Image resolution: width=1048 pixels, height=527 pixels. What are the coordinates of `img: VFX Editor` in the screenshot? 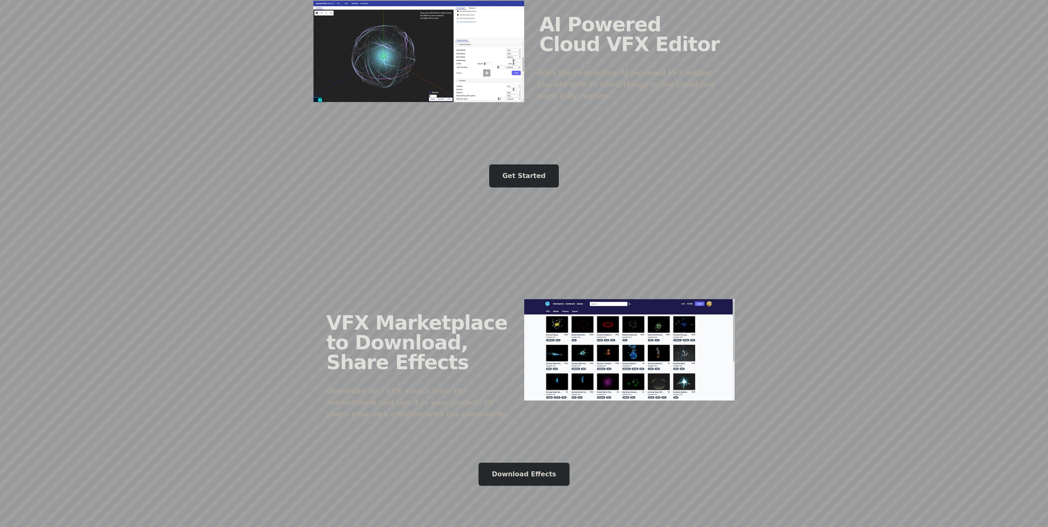 It's located at (419, 51).